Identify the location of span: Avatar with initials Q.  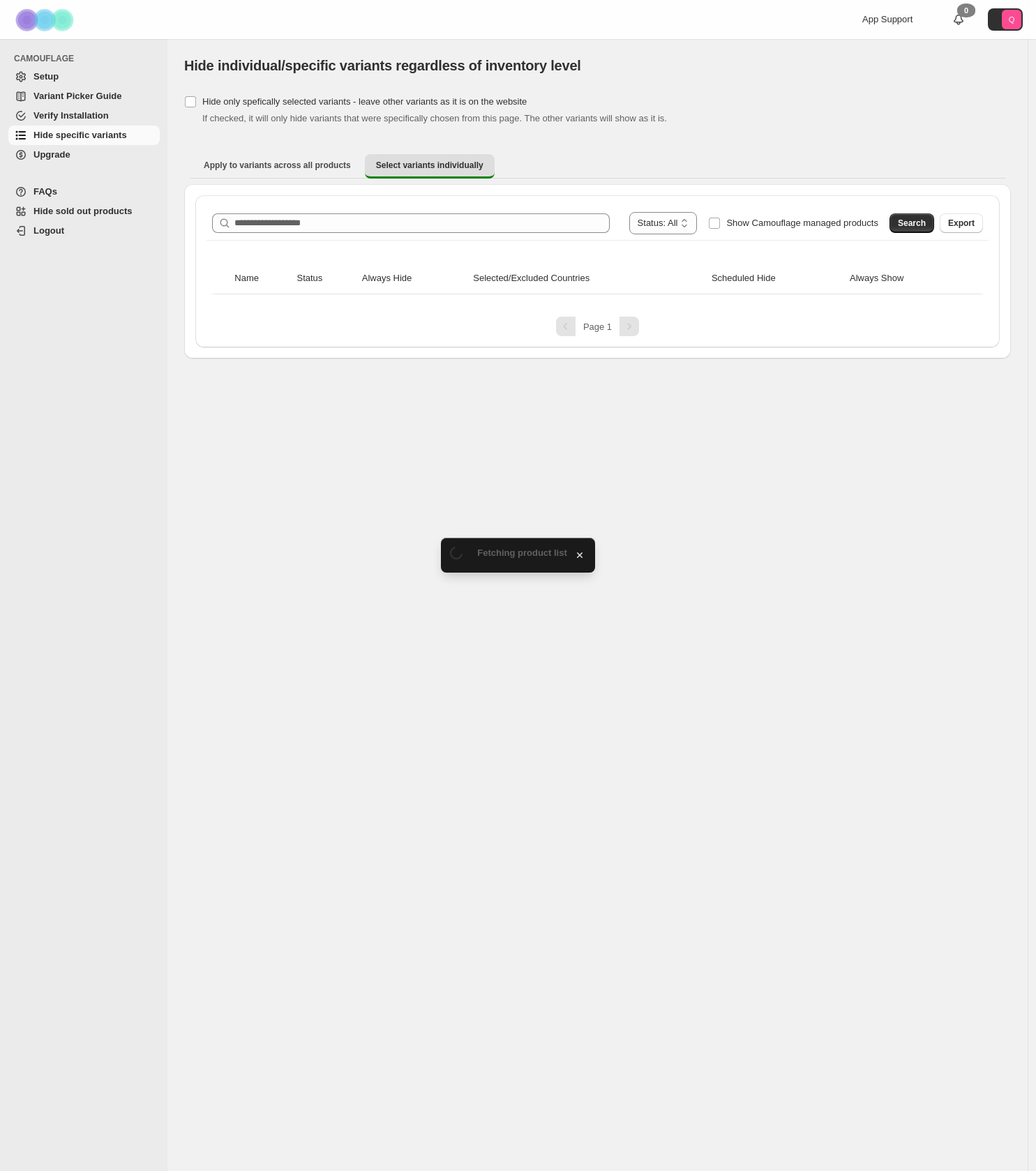
(1012, 19).